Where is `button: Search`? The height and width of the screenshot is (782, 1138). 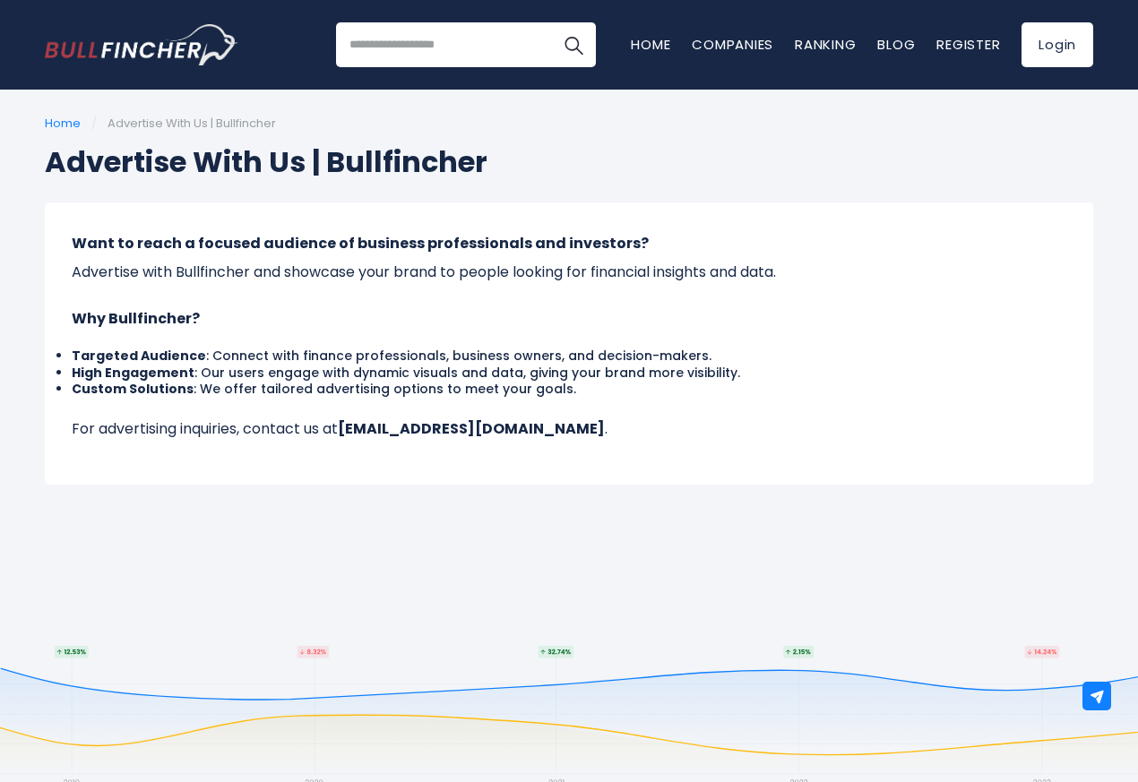
button: Search is located at coordinates (573, 45).